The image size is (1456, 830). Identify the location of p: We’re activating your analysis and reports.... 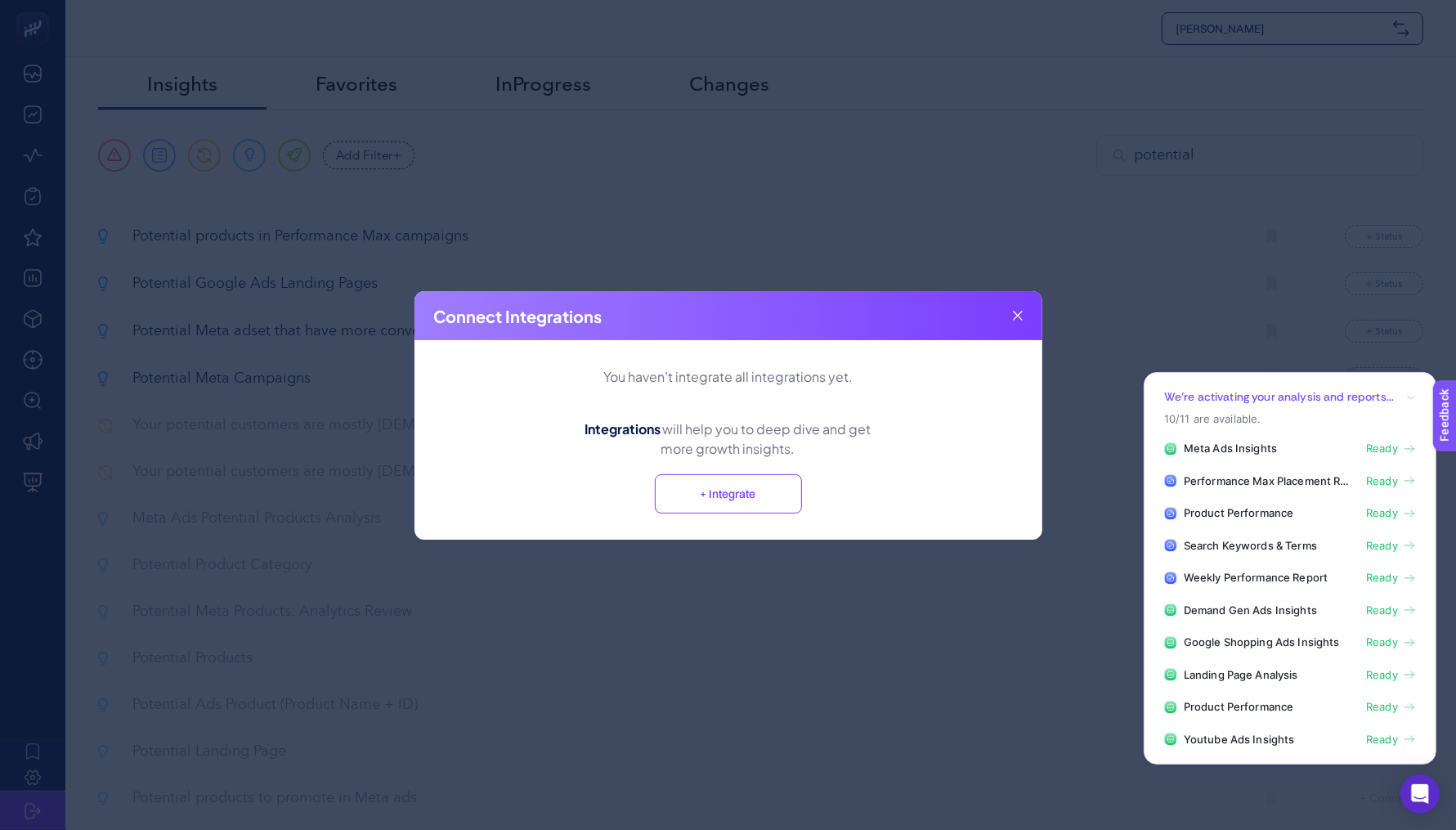
(1279, 397).